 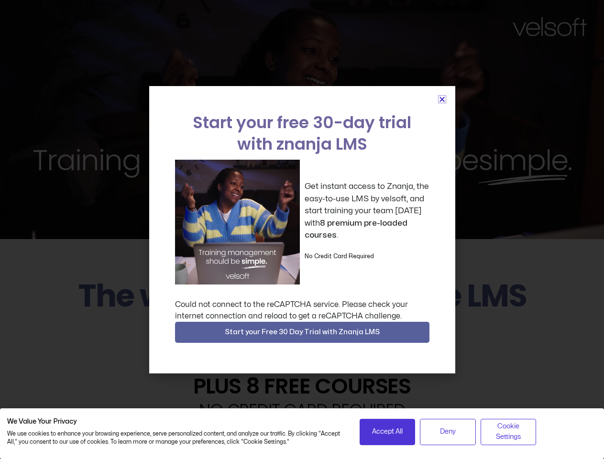 What do you see at coordinates (302, 310) in the screenshot?
I see `div: Could not connect to the reCAPTCHA service. Please check your internet connection and reload to g...` at bounding box center [302, 310].